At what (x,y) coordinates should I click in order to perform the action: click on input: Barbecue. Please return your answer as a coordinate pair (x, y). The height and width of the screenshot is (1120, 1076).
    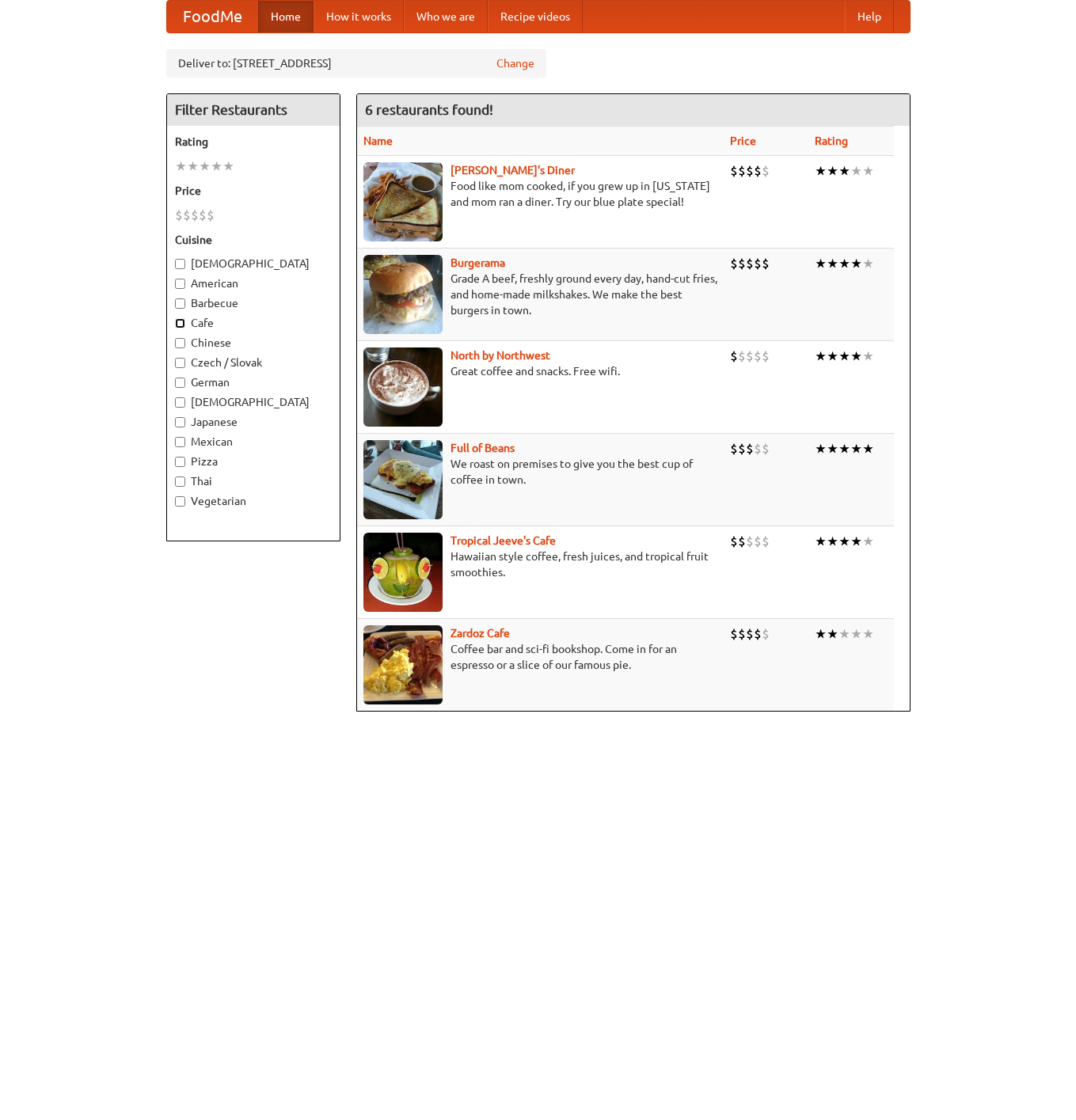
    Looking at the image, I should click on (180, 303).